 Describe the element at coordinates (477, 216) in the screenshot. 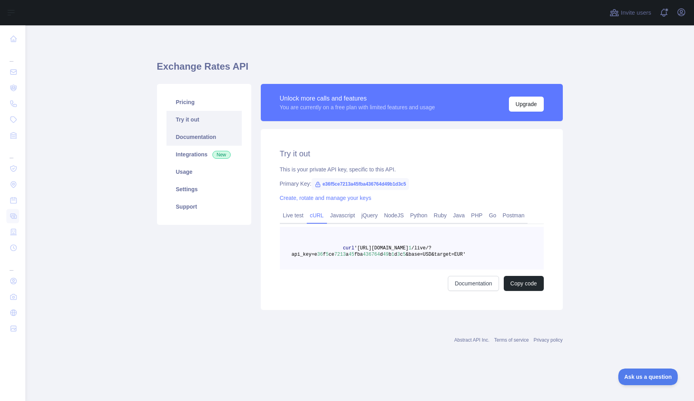

I see `a: PHP` at that location.